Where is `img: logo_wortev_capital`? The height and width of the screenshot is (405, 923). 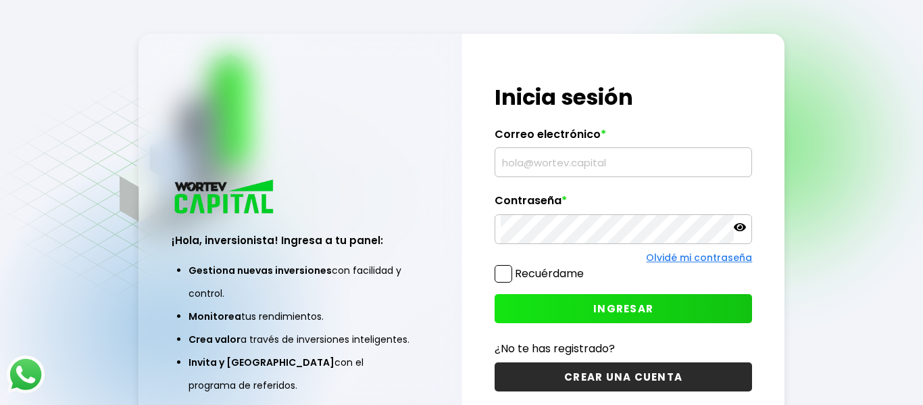
img: logo_wortev_capital is located at coordinates (225, 197).